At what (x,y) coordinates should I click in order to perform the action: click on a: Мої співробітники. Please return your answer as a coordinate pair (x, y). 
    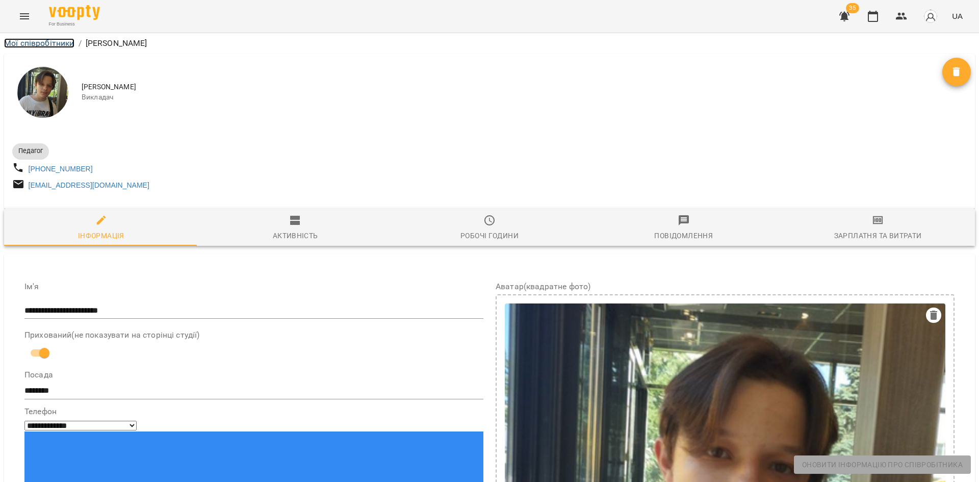
    Looking at the image, I should click on (39, 43).